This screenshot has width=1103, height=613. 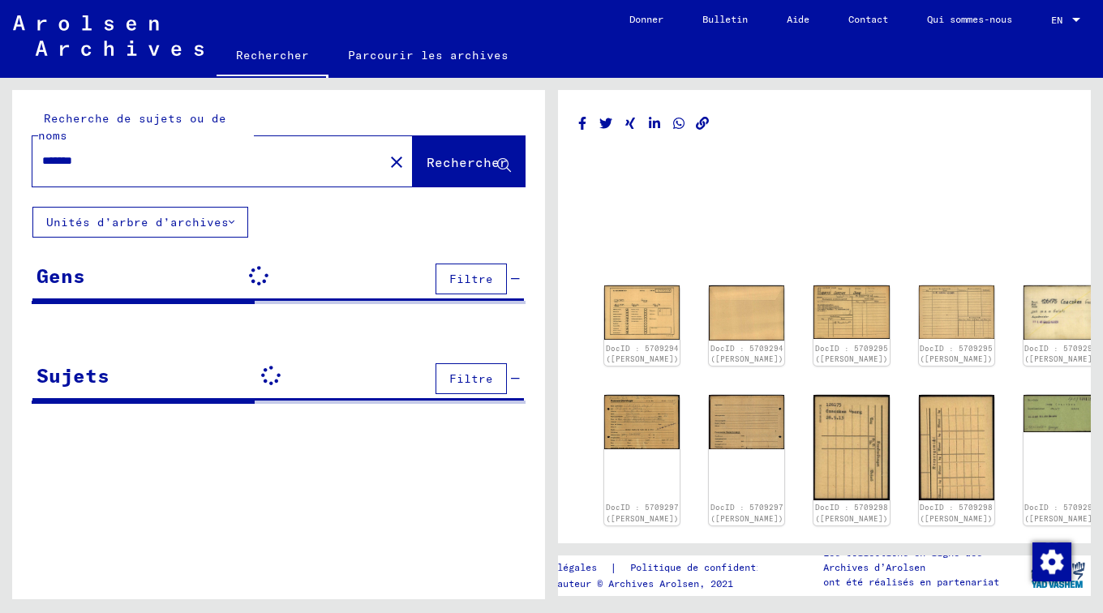 What do you see at coordinates (606, 123) in the screenshot?
I see `button: Partager sur Twitter` at bounding box center [606, 123].